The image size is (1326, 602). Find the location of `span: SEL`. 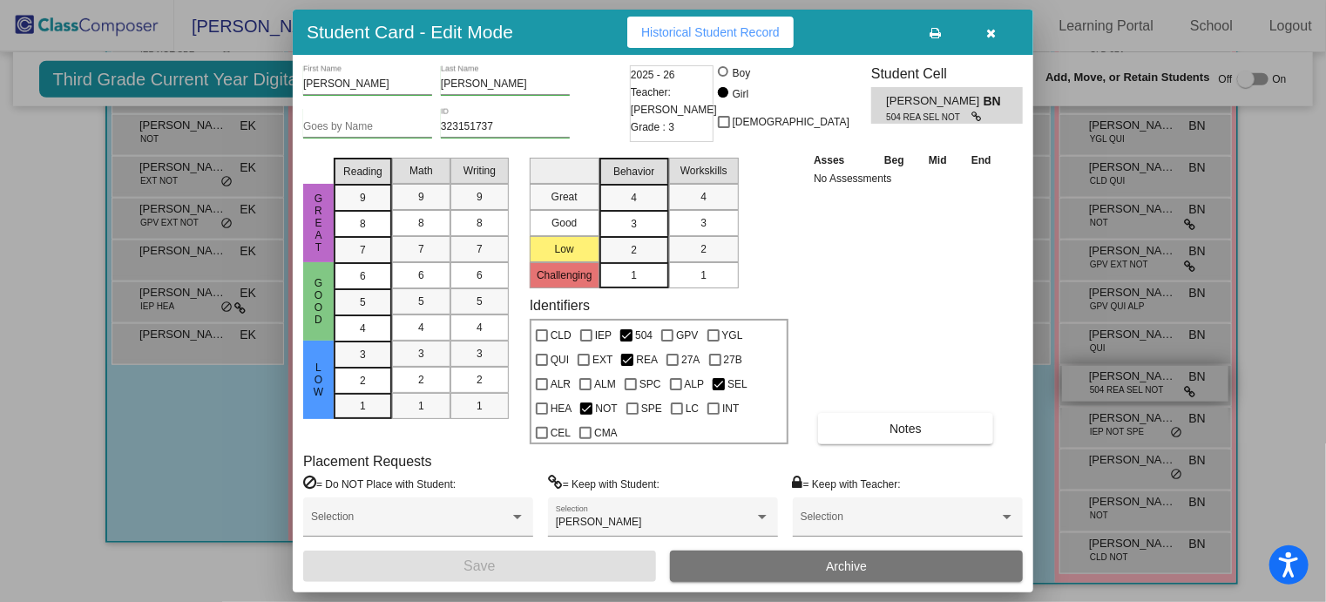

span: SEL is located at coordinates (737, 384).